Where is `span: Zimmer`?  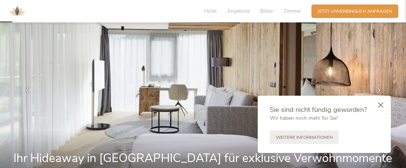
span: Zimmer is located at coordinates (292, 11).